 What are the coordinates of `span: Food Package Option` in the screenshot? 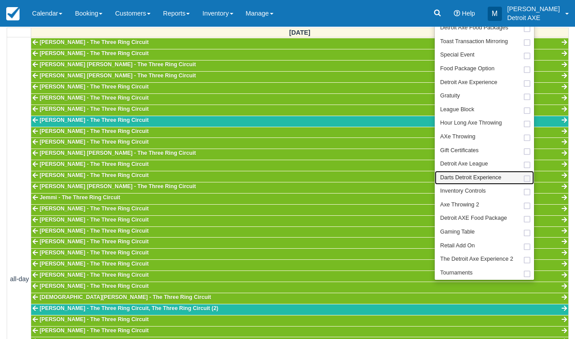 It's located at (467, 69).